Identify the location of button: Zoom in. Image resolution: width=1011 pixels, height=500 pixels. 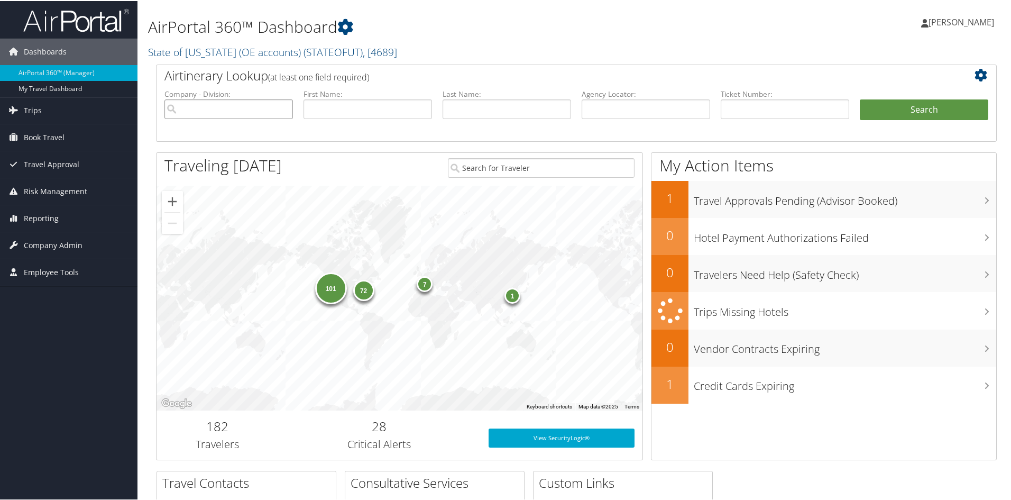
(172, 200).